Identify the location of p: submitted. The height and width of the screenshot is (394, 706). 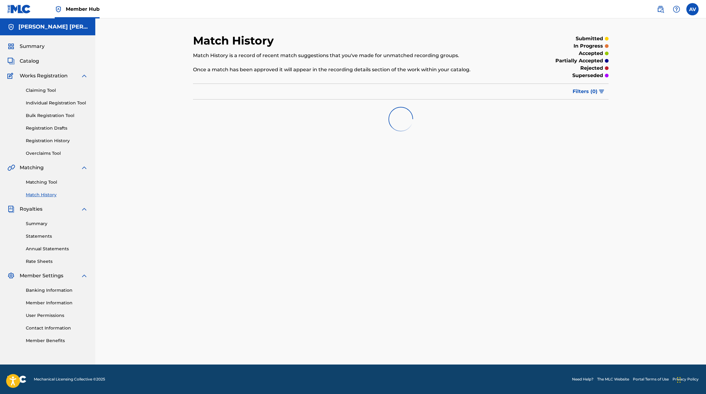
(589, 39).